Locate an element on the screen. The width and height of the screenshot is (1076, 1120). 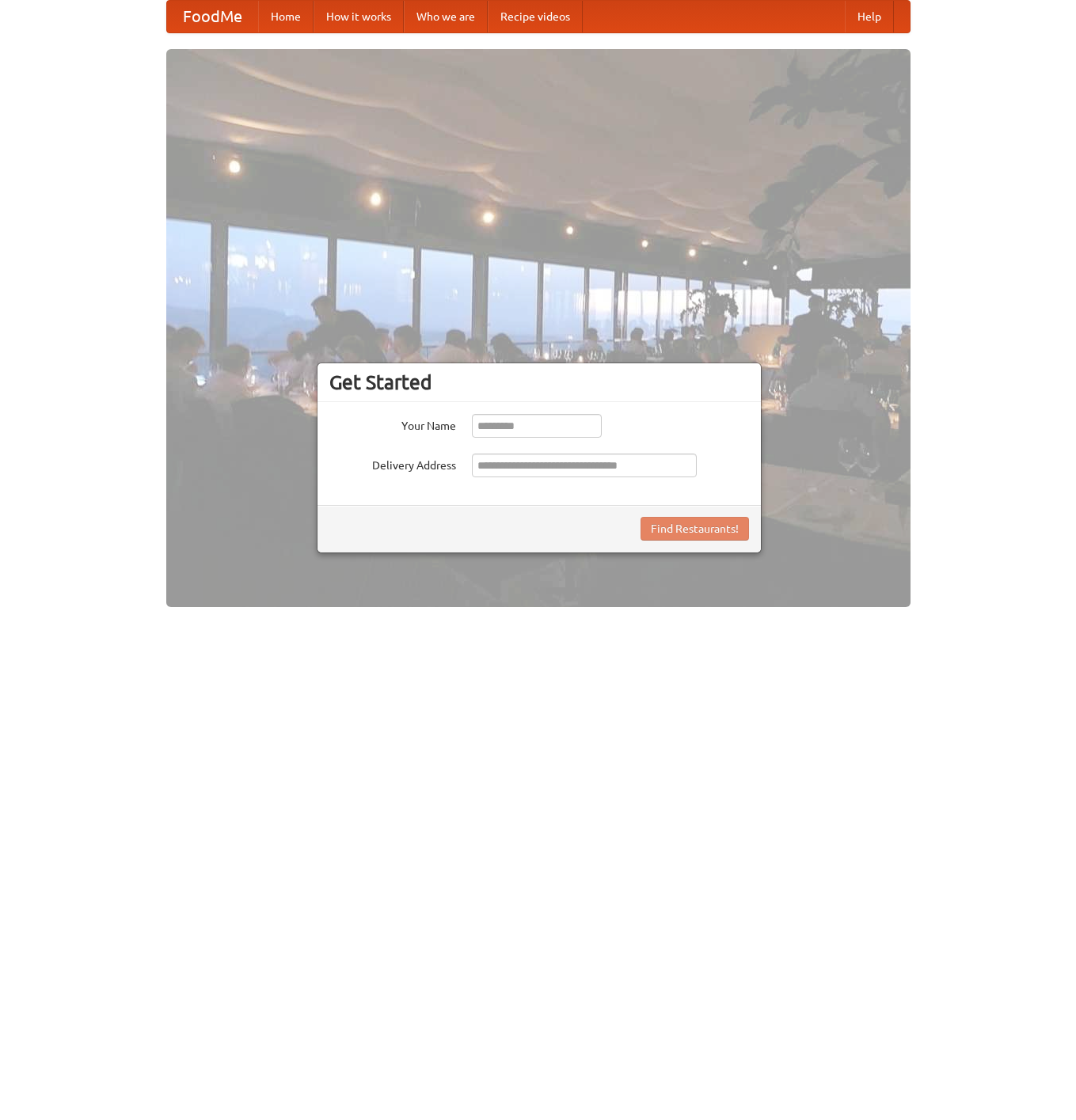
a: Who we are is located at coordinates (446, 16).